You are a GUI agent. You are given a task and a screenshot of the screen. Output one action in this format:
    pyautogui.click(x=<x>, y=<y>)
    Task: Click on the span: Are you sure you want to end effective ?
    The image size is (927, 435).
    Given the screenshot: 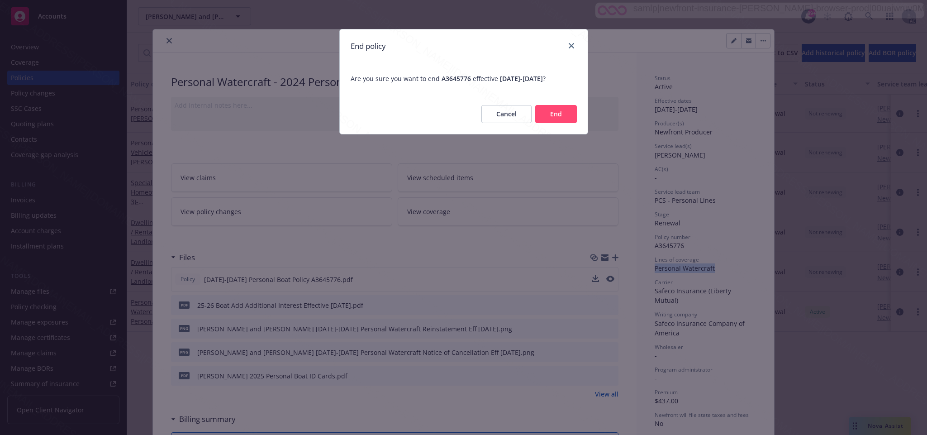 What is the action you would take?
    pyautogui.click(x=464, y=78)
    